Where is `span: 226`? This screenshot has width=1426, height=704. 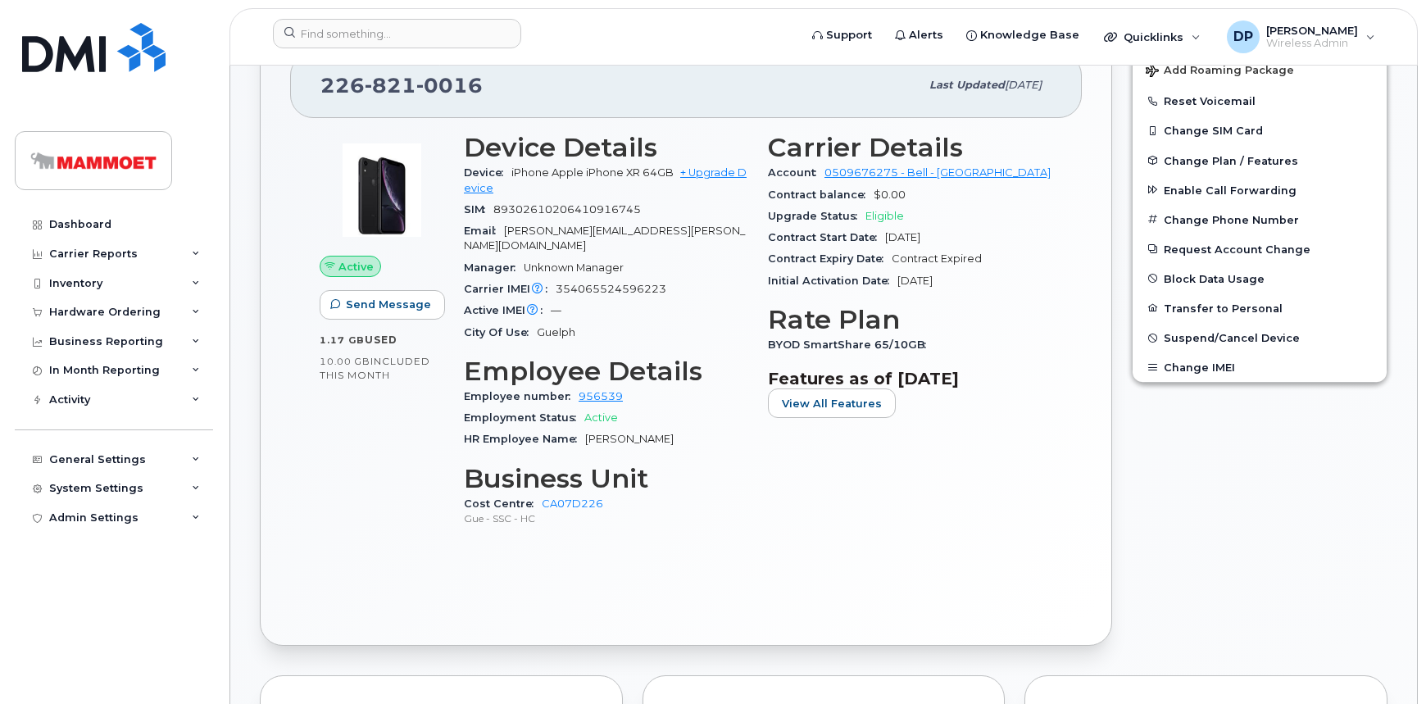
span: 226 is located at coordinates (402, 85).